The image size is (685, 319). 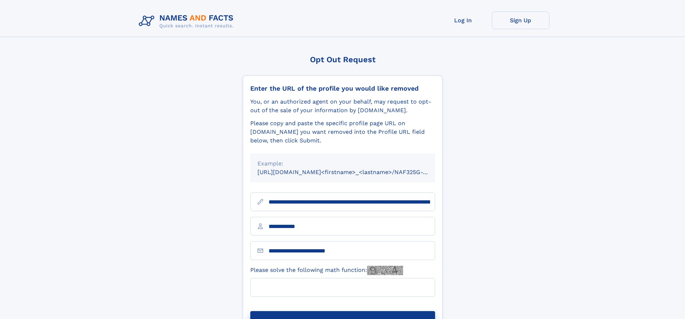 What do you see at coordinates (343, 106) in the screenshot?
I see `div: You, or an authorized agent on your behalf, may request to opt-out of the sale of your informatio...` at bounding box center [343, 106].